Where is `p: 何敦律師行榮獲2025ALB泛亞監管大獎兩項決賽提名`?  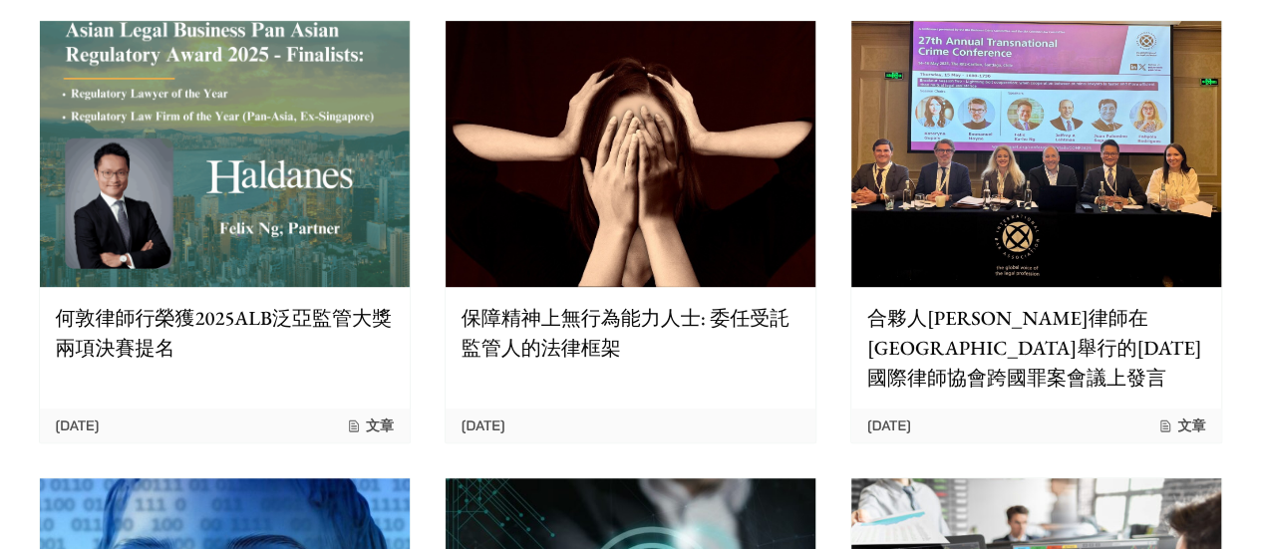 p: 何敦律師行榮獲2025ALB泛亞監管大獎兩項決賽提名 is located at coordinates (224, 333).